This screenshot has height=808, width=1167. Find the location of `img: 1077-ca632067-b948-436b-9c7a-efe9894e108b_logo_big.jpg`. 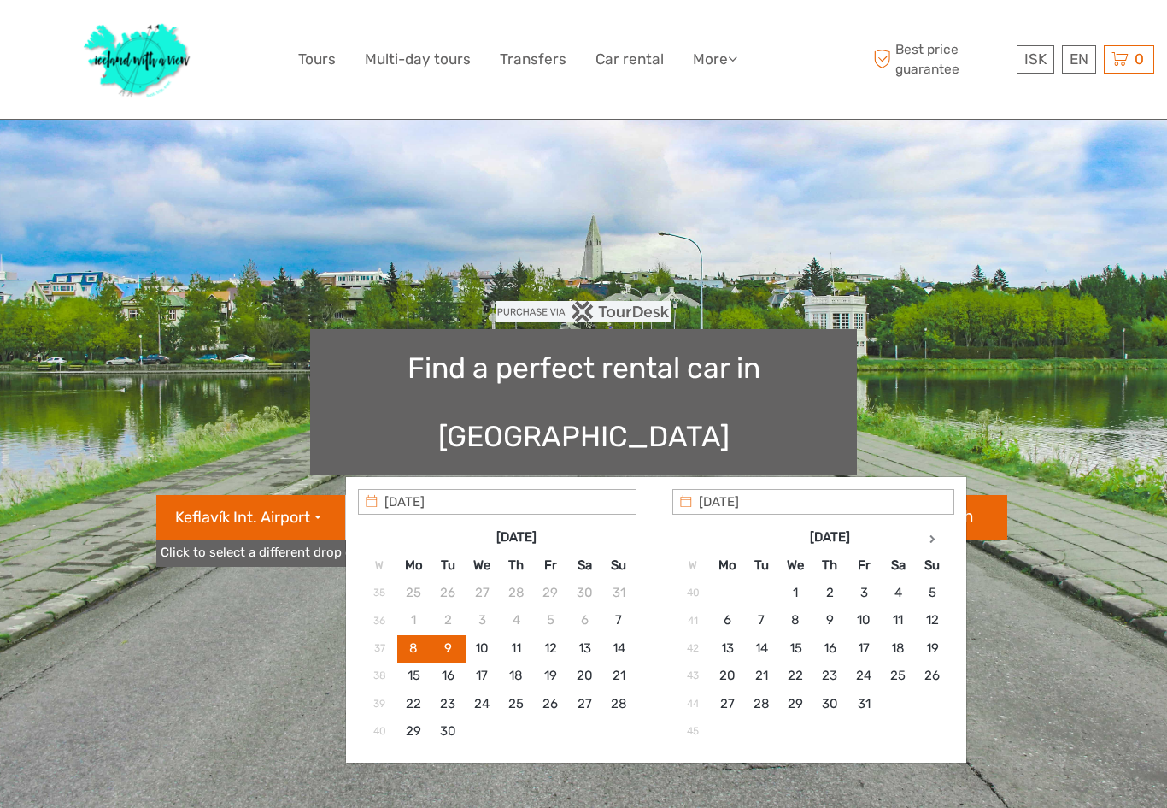

img: 1077-ca632067-b948-436b-9c7a-efe9894e108b_logo_big.jpg is located at coordinates (138, 59).